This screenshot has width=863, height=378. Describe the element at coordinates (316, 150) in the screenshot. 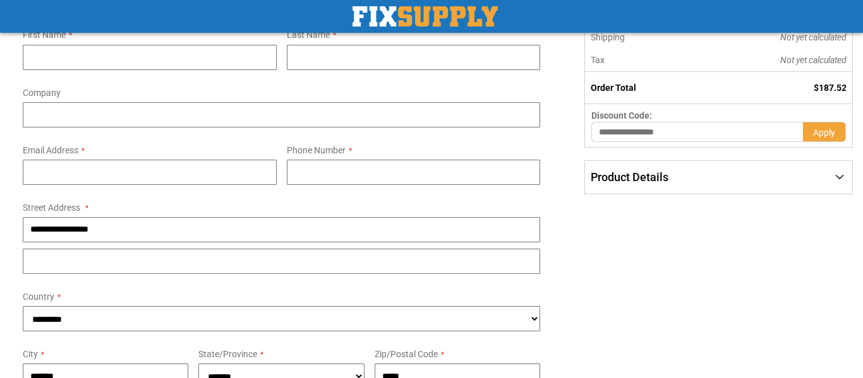

I see `span: Phone Number` at that location.